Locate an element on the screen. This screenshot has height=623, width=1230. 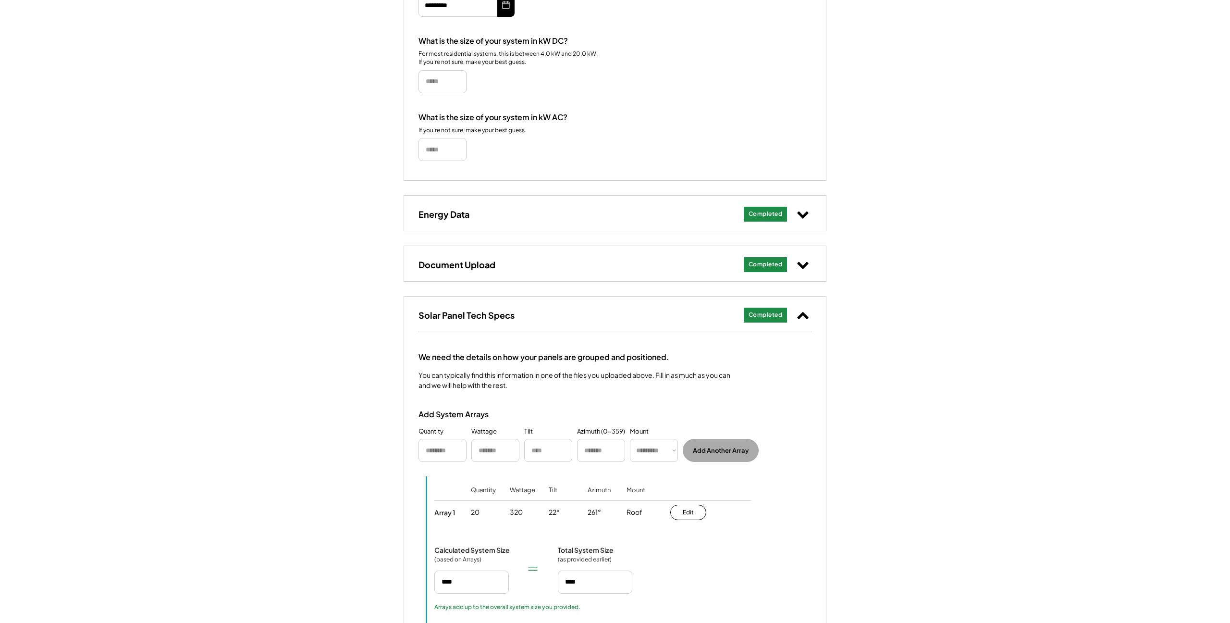
div: (based on Arrays) is located at coordinates (458, 559).